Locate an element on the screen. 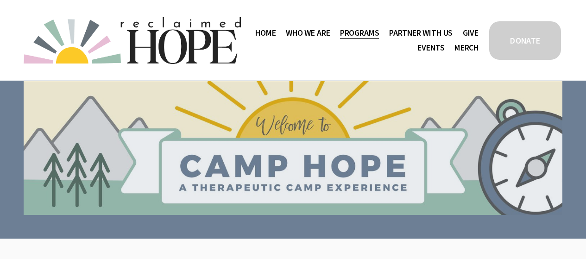 This screenshot has width=586, height=259. a: DONATE is located at coordinates (525, 40).